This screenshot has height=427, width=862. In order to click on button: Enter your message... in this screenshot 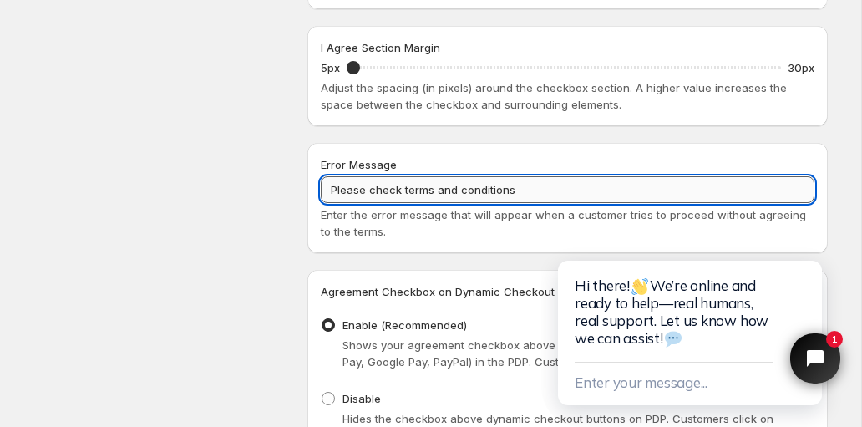, I will do `click(99, 196)`.